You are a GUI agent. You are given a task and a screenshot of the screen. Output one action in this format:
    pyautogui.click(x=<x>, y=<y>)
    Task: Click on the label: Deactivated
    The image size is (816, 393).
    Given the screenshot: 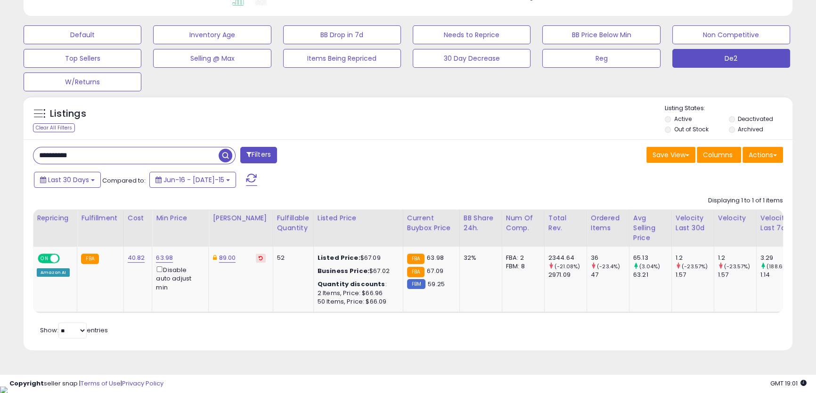 What is the action you would take?
    pyautogui.click(x=755, y=119)
    